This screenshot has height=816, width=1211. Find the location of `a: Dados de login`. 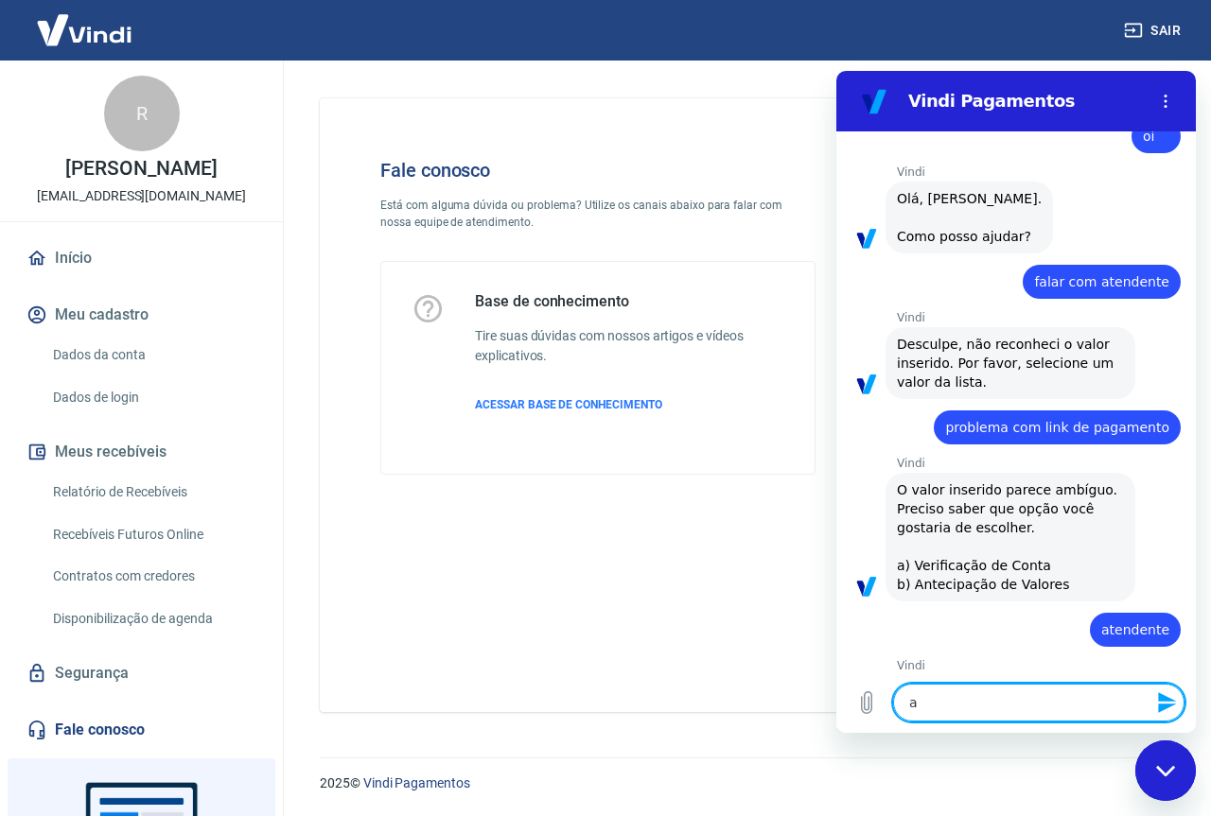

a: Dados de login is located at coordinates (152, 397).